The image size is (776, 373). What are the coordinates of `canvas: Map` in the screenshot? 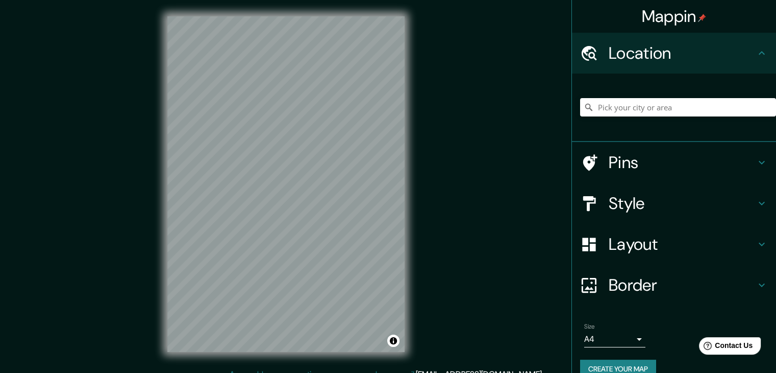 It's located at (286, 184).